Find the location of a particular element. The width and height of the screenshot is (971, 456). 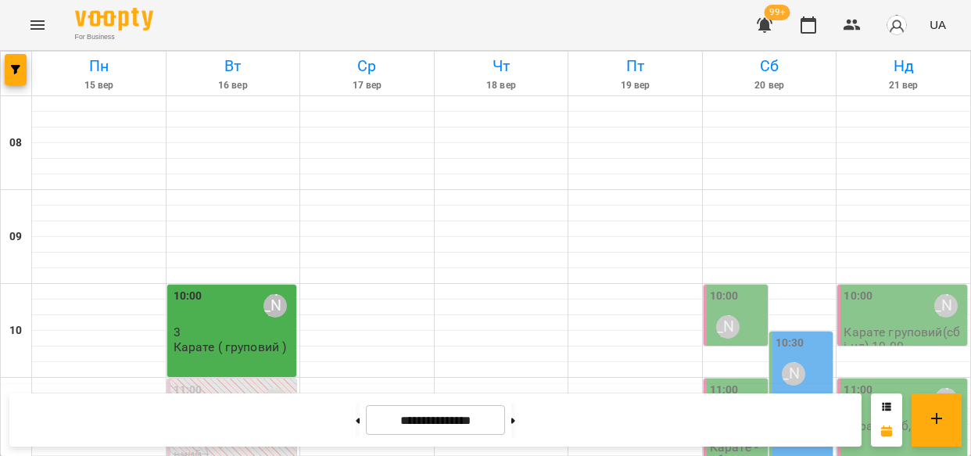

p: Карате груповий(сб і нд) 10.00 is located at coordinates (904, 338).